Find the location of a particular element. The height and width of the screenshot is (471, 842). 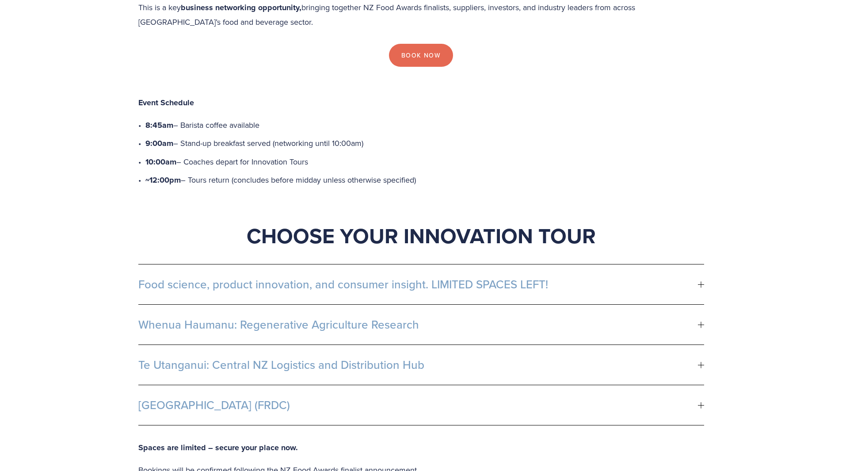

strong: ~12:00pm is located at coordinates (163, 180).